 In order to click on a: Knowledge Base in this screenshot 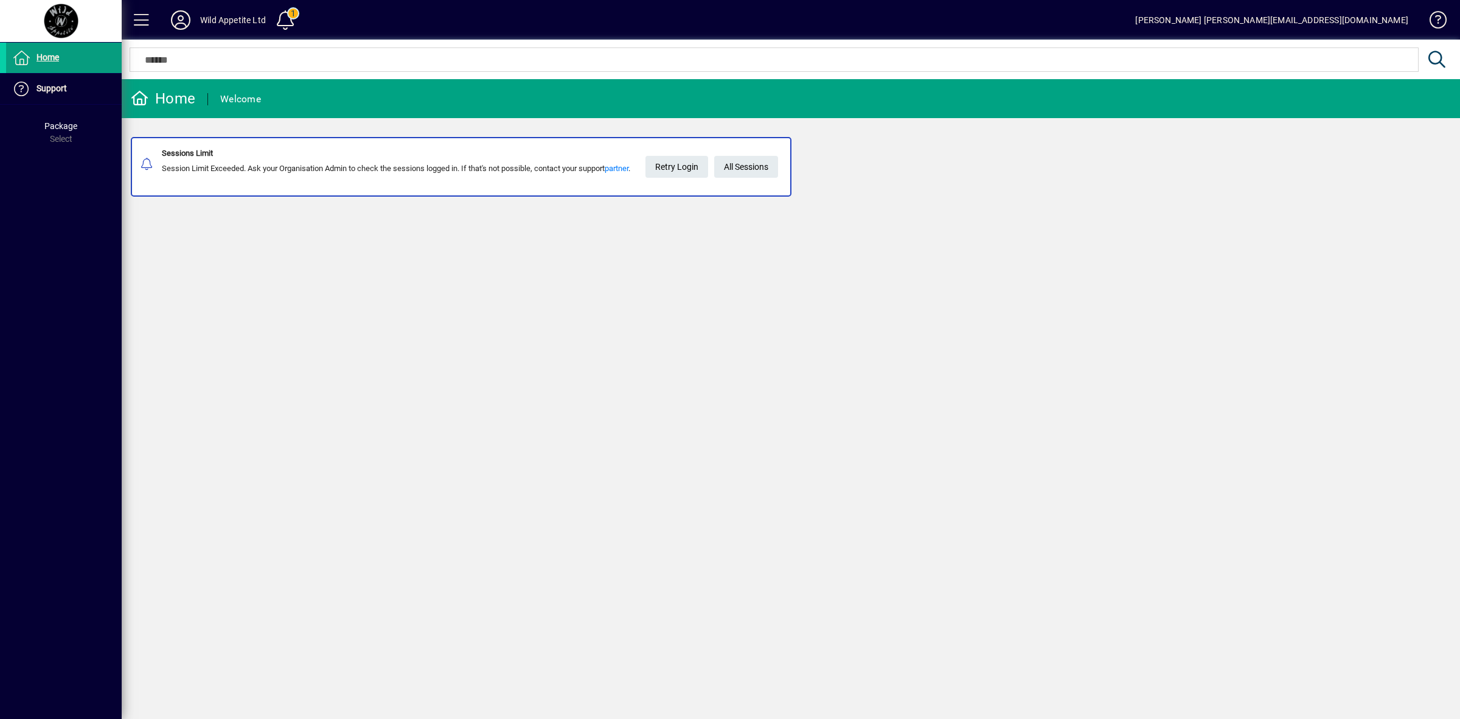, I will do `click(1433, 22)`.